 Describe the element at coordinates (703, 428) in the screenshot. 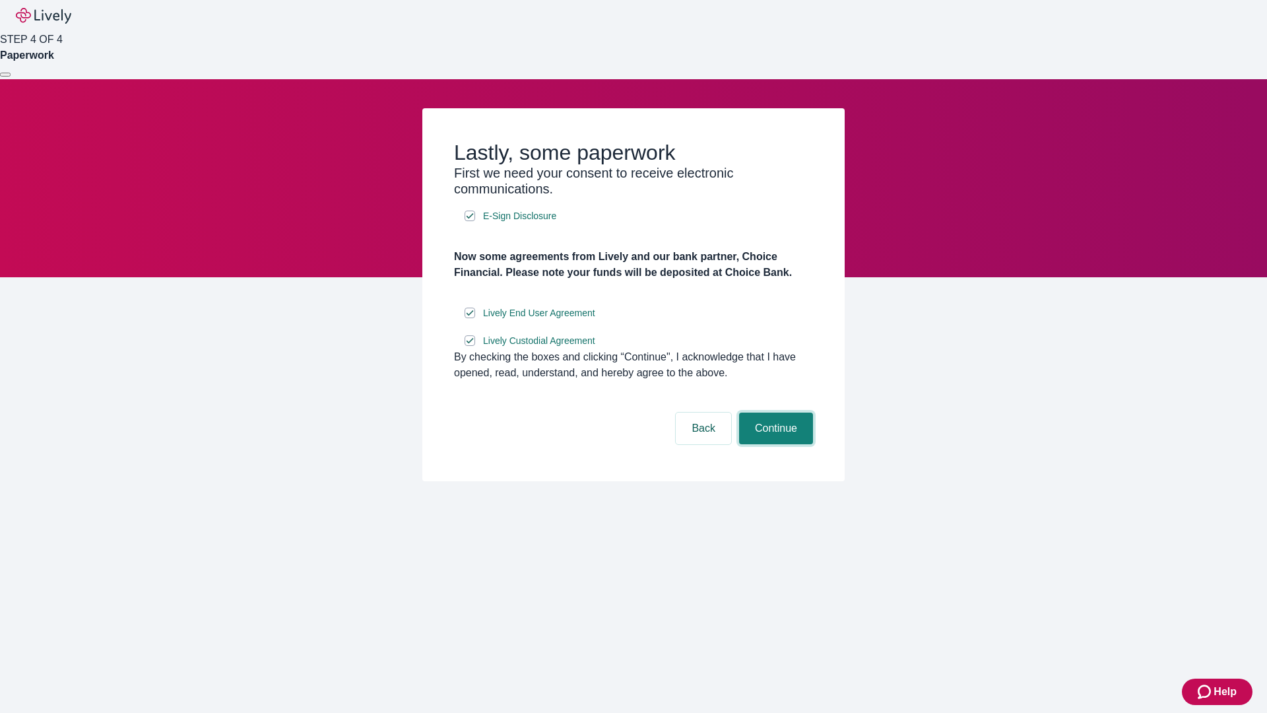

I see `button: Back` at that location.